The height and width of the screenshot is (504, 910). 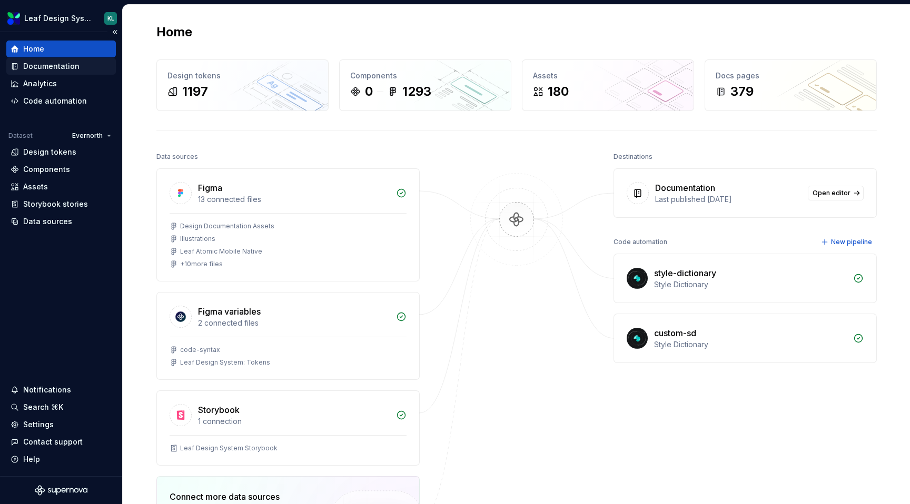 I want to click on div: 379, so click(x=742, y=92).